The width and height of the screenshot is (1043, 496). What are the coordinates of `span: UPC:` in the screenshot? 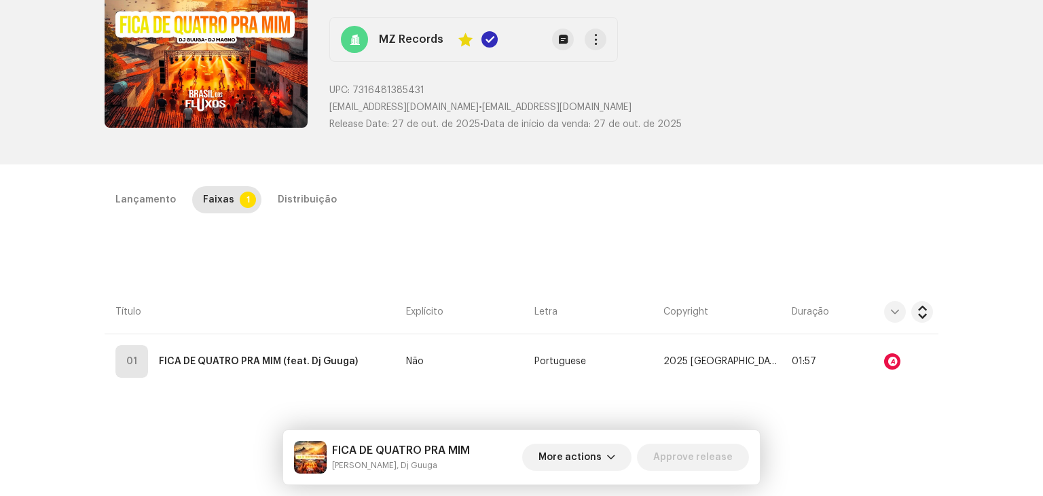 It's located at (339, 90).